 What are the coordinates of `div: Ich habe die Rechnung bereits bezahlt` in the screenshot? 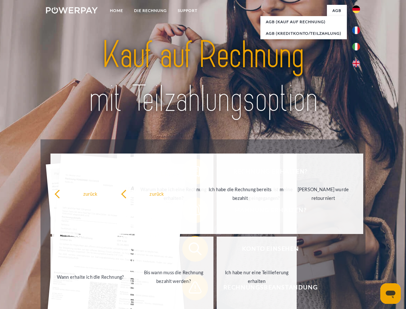 It's located at (240, 194).